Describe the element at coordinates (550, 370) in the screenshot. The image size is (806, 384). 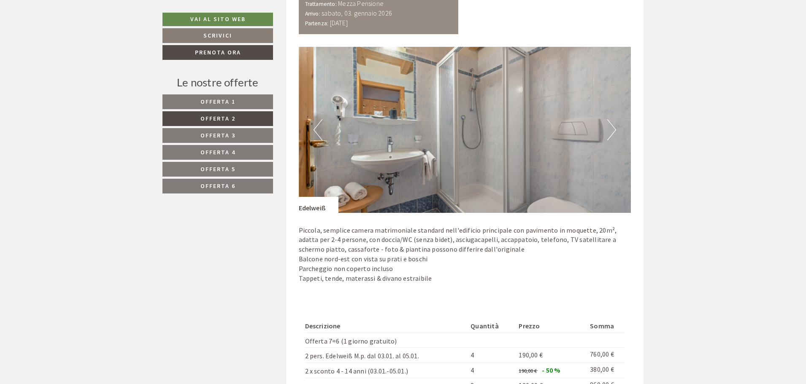
I see `span: - 50 %` at that location.